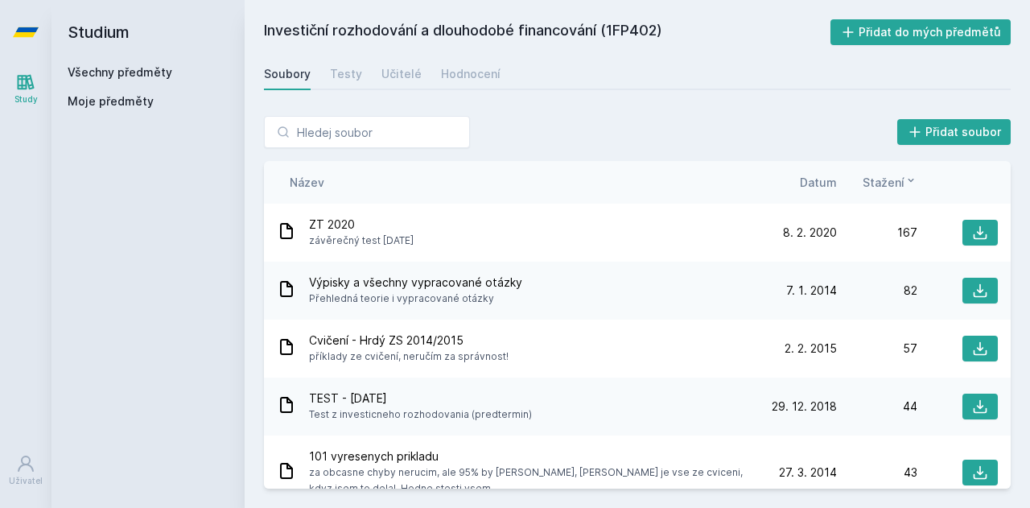 This screenshot has width=1030, height=508. I want to click on span: Název, so click(307, 182).